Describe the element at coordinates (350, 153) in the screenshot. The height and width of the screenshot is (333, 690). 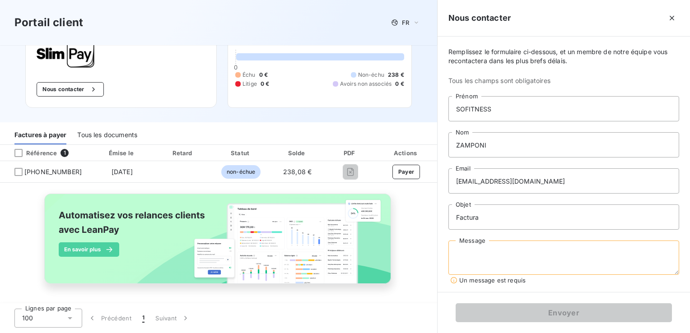
I see `div: PDF` at that location.